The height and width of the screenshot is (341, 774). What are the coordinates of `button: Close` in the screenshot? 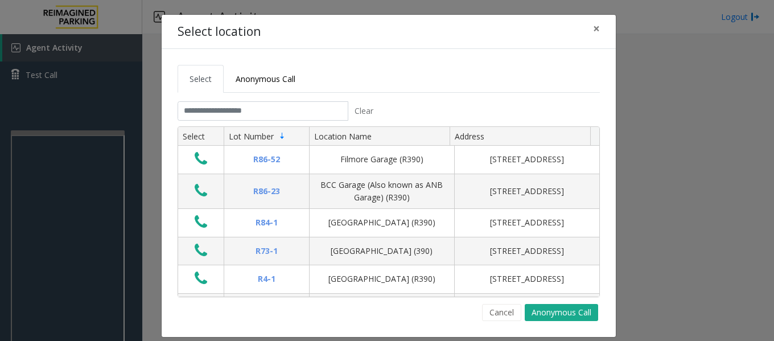 It's located at (596, 28).